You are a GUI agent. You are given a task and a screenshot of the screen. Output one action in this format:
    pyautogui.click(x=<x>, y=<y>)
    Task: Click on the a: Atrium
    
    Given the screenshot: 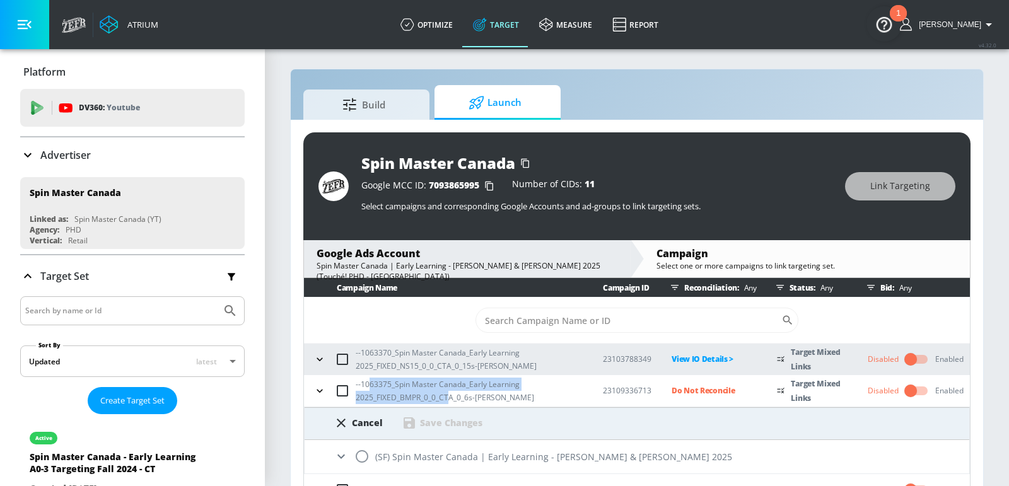 What is the action you would take?
    pyautogui.click(x=129, y=25)
    